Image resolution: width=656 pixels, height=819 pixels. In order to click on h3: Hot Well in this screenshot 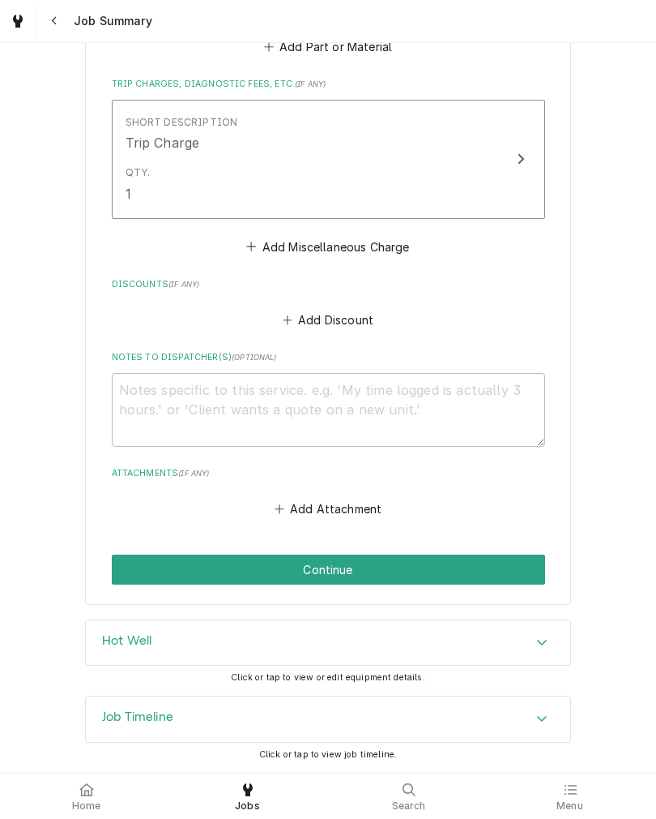, I will do `click(126, 640)`.